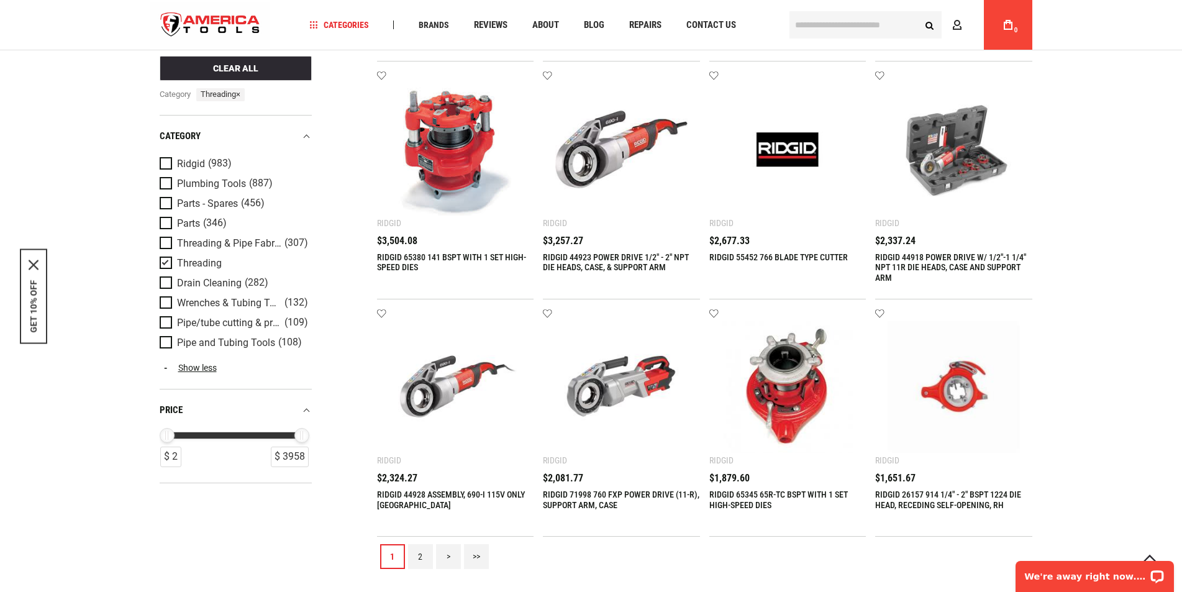 The height and width of the screenshot is (592, 1182). Describe the element at coordinates (208, 204) in the screenshot. I see `span: Parts - Spares` at that location.